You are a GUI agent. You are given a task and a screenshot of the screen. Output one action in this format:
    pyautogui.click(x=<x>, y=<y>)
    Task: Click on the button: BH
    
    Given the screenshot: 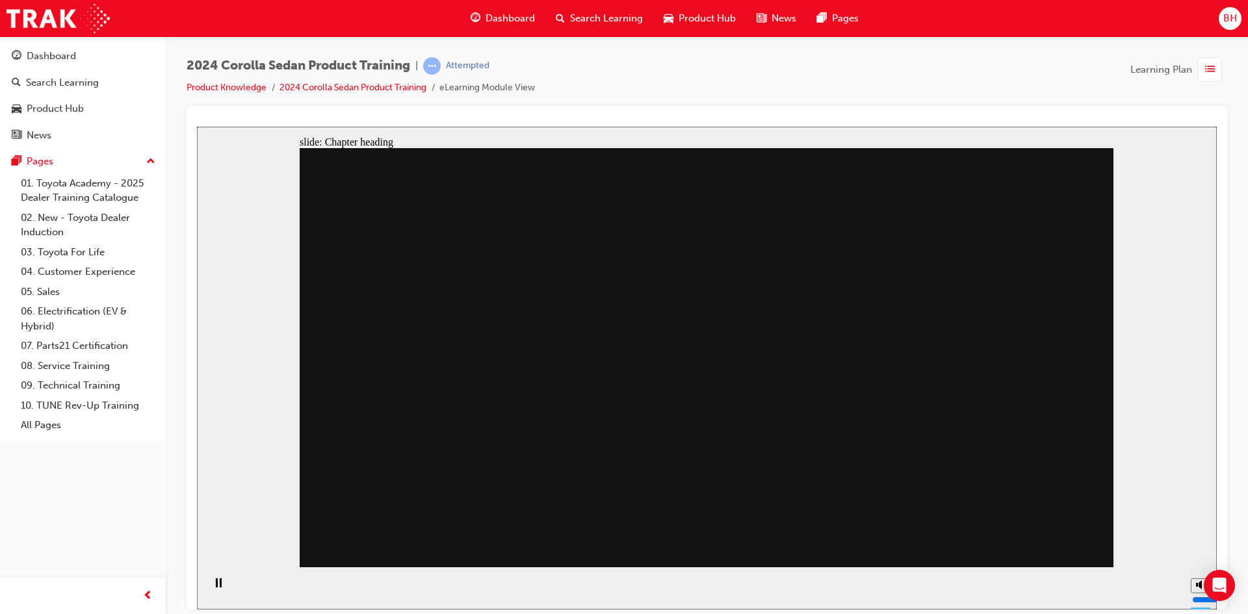 What is the action you would take?
    pyautogui.click(x=1230, y=18)
    